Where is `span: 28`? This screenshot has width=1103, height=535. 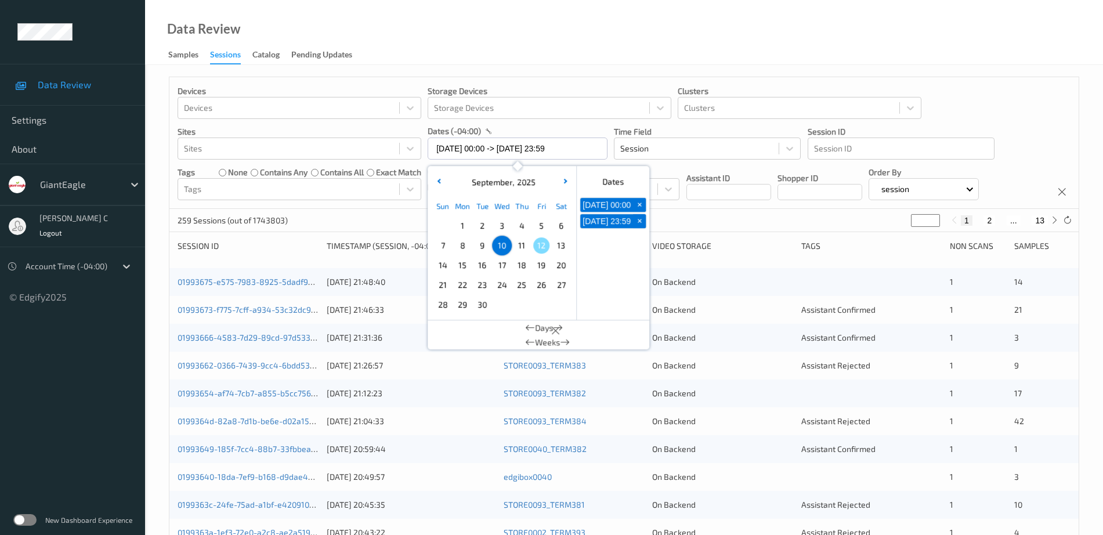
span: 28 is located at coordinates (443, 305).